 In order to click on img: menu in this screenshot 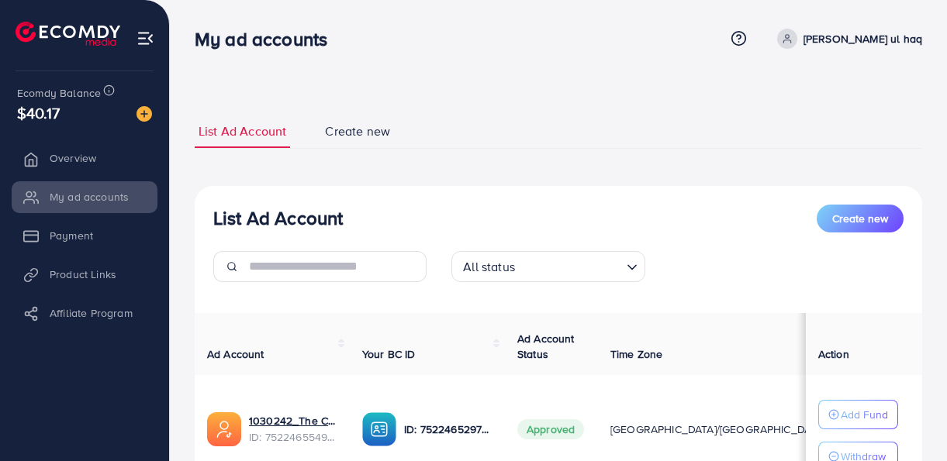, I will do `click(145, 38)`.